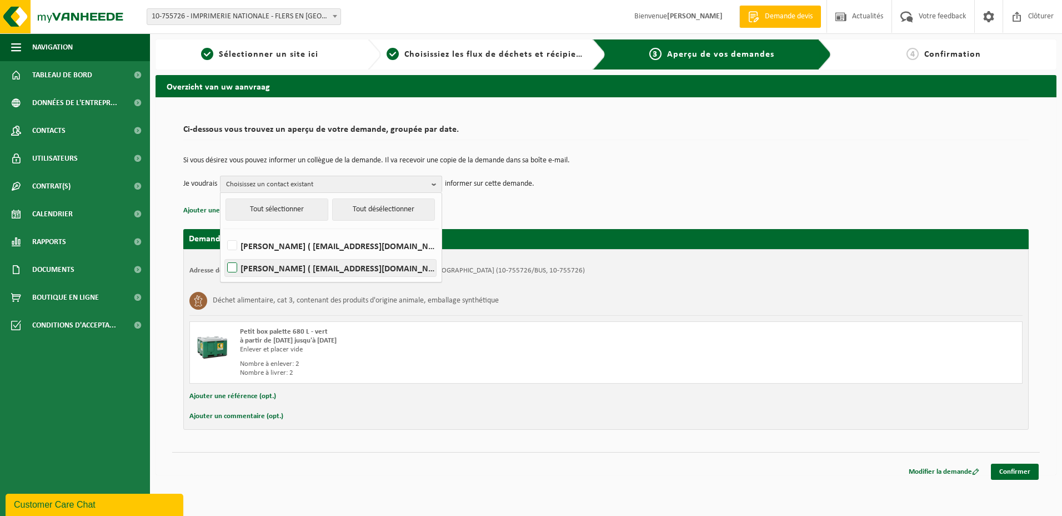 The width and height of the screenshot is (1062, 516). What do you see at coordinates (200, 184) in the screenshot?
I see `p: Je voudrais` at bounding box center [200, 184].